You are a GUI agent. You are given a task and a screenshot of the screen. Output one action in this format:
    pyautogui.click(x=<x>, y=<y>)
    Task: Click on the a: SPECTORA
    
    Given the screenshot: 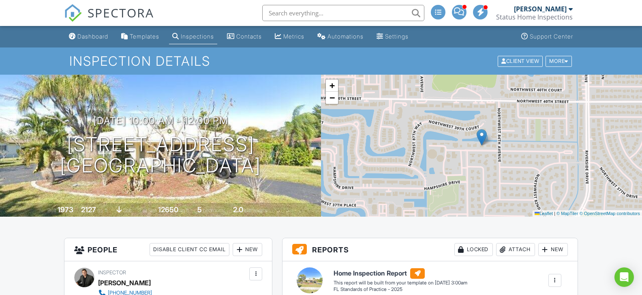 What is the action you would take?
    pyautogui.click(x=109, y=19)
    